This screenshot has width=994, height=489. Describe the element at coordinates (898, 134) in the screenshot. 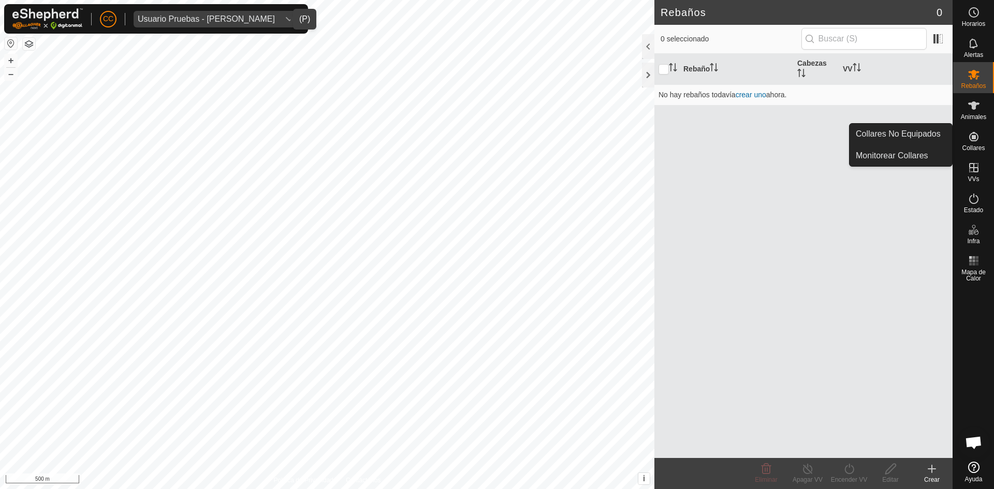

I see `span: Collares No Equipados` at that location.